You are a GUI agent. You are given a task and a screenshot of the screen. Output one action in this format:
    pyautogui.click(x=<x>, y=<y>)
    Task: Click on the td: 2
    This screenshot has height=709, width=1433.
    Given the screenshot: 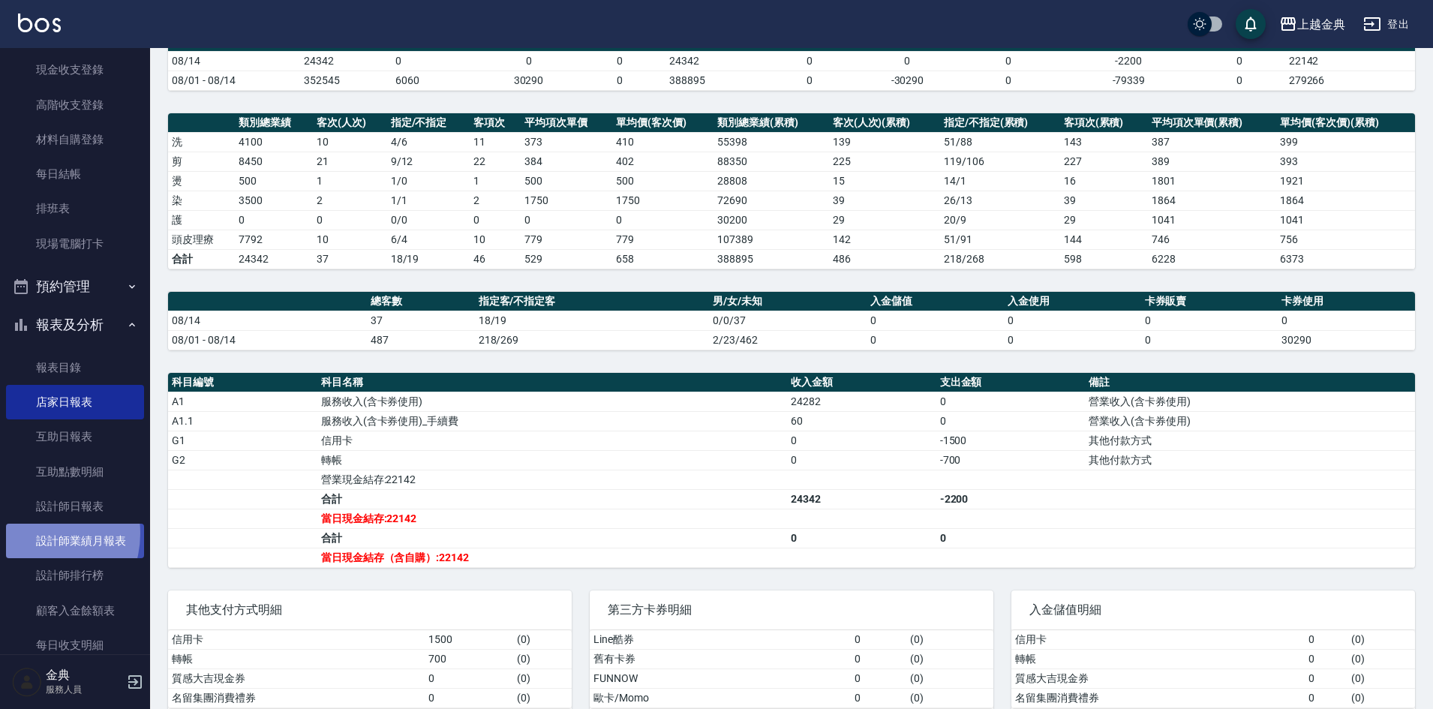 What is the action you would take?
    pyautogui.click(x=350, y=200)
    